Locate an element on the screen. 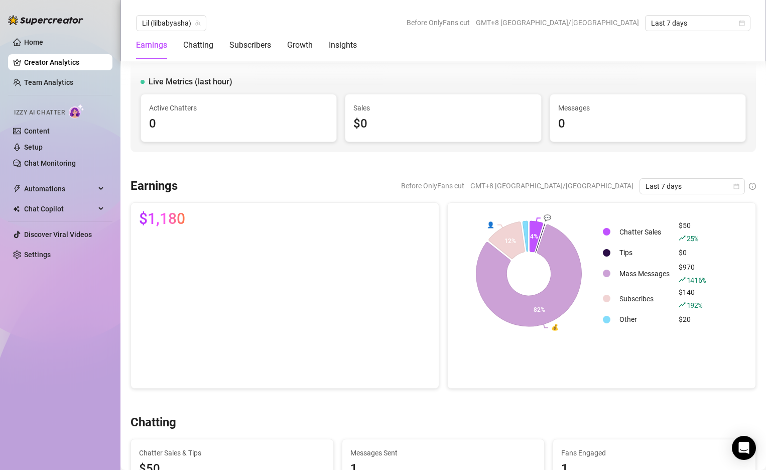 The height and width of the screenshot is (470, 766). span: Fans Engaged is located at coordinates (654, 453).